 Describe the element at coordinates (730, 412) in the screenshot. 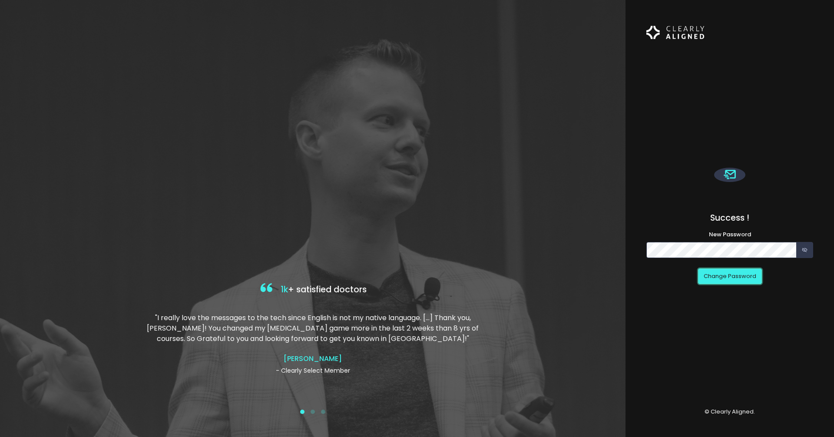

I see `p: © Clearly Aligned.` at that location.